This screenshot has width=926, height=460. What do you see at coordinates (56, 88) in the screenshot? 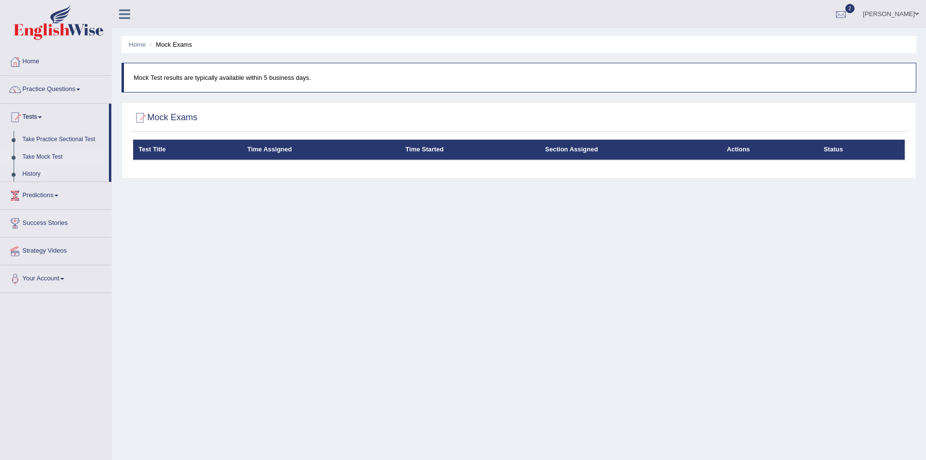
I see `a: Practice Questions` at bounding box center [56, 88].